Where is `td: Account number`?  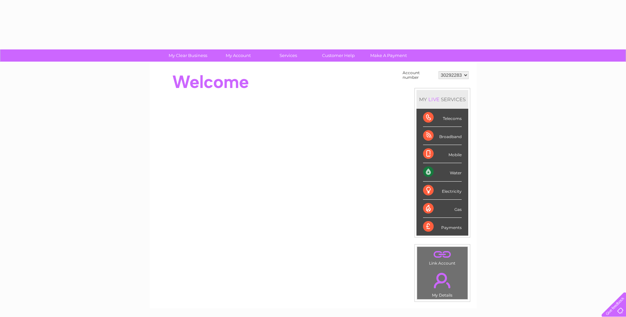
td: Account number is located at coordinates (419, 75).